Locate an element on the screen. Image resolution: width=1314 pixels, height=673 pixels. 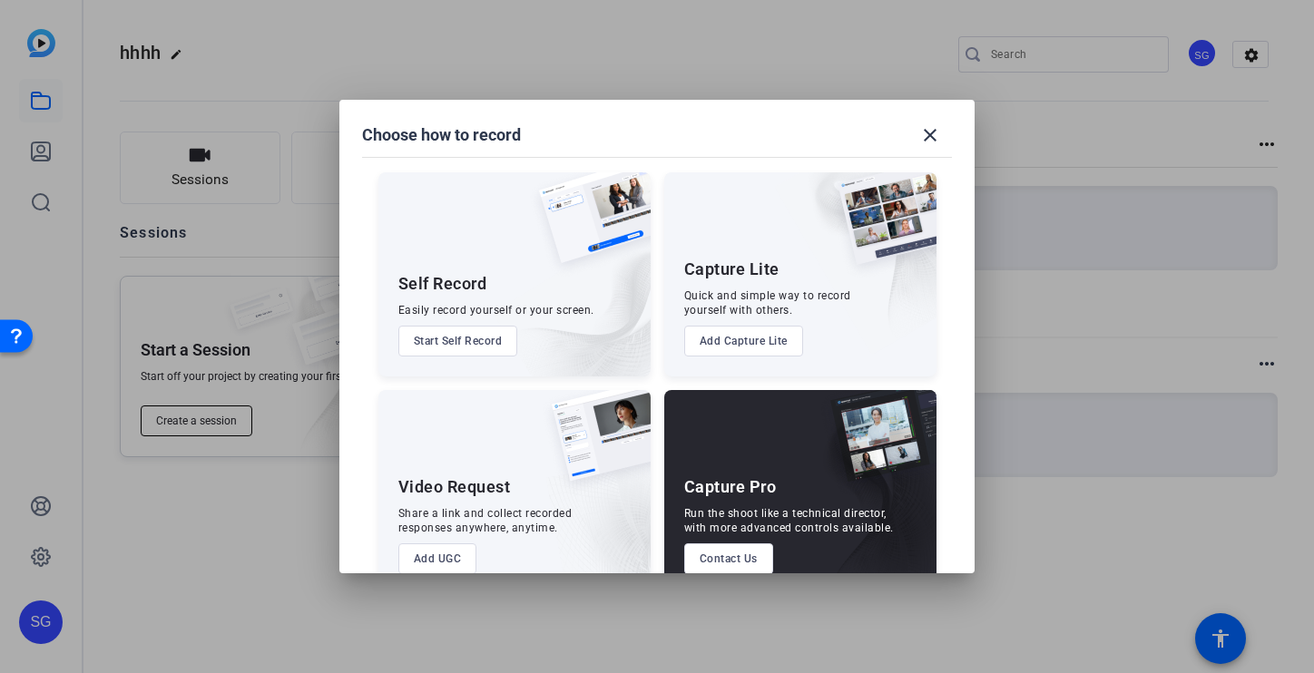
button: Start Self Record is located at coordinates (458, 341).